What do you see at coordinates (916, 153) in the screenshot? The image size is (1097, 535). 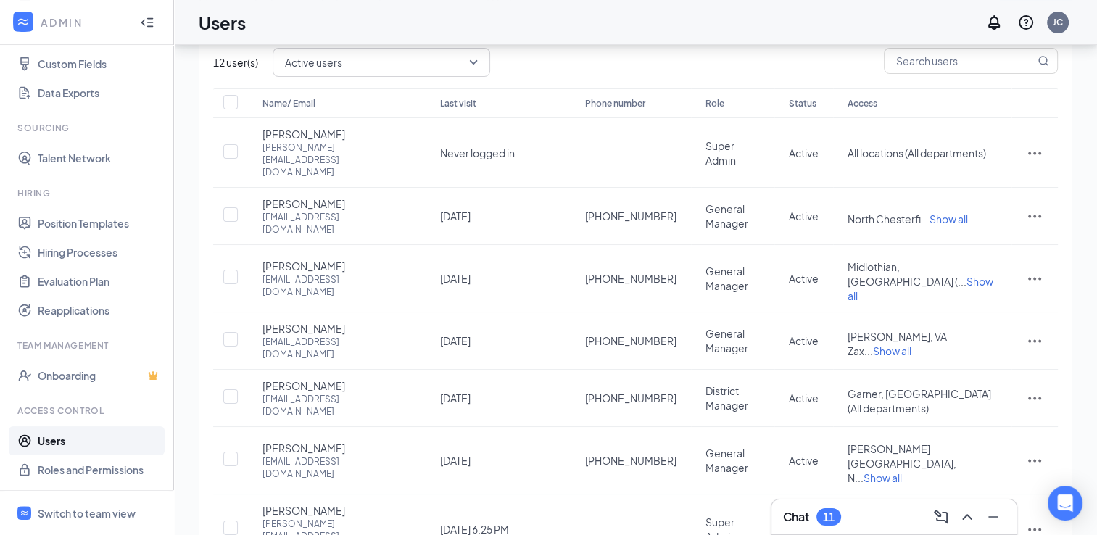 I see `span: All locations (All departments)` at bounding box center [916, 153].